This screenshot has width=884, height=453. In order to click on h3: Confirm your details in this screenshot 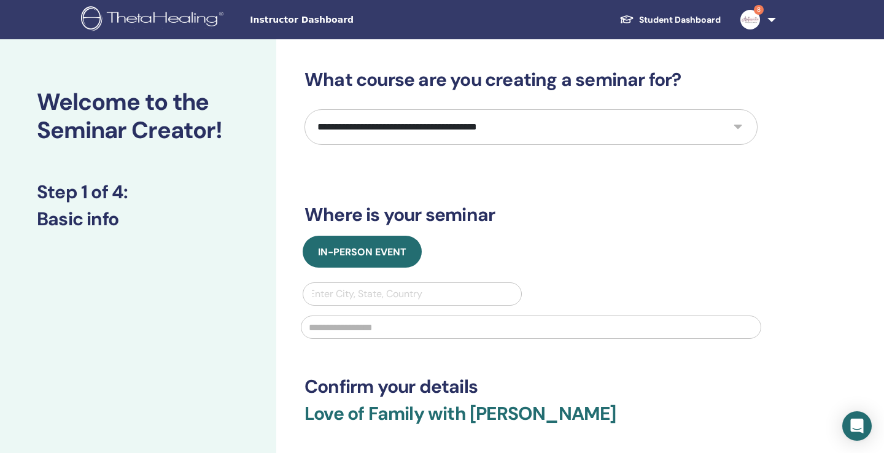, I will do `click(531, 387)`.